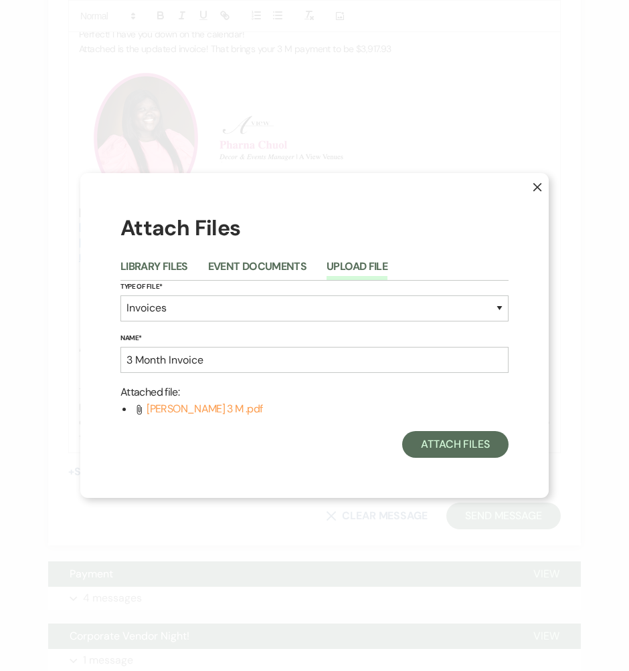  What do you see at coordinates (314, 338) in the screenshot?
I see `label: Name*` at bounding box center [314, 338].